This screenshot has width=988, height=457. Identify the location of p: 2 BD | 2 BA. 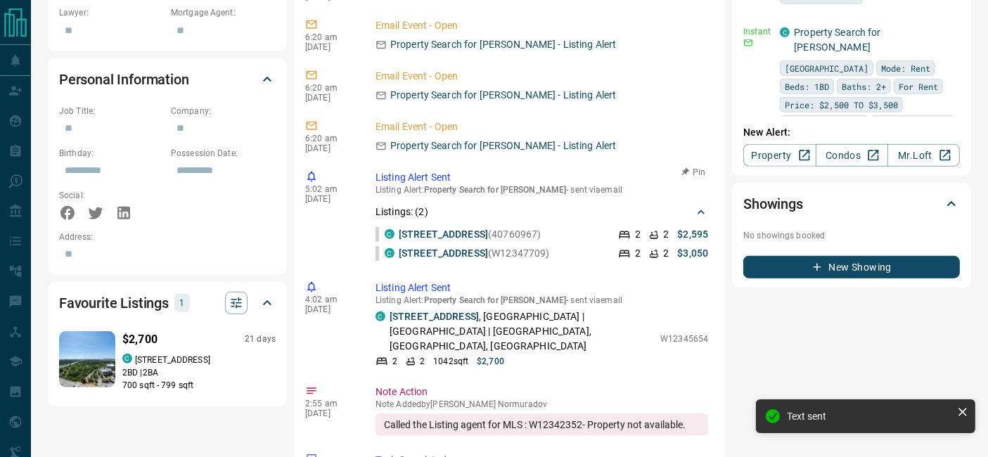
(199, 373).